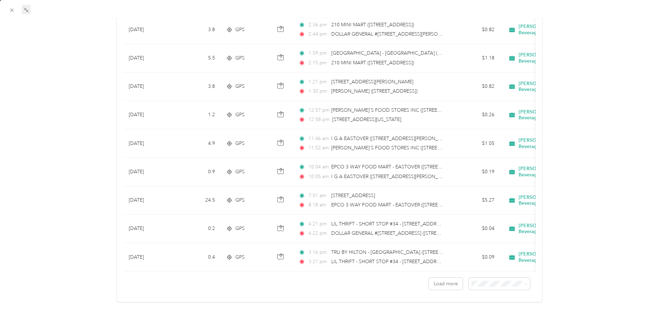 Image resolution: width=659 pixels, height=315 pixels. I want to click on button: Load more, so click(446, 283).